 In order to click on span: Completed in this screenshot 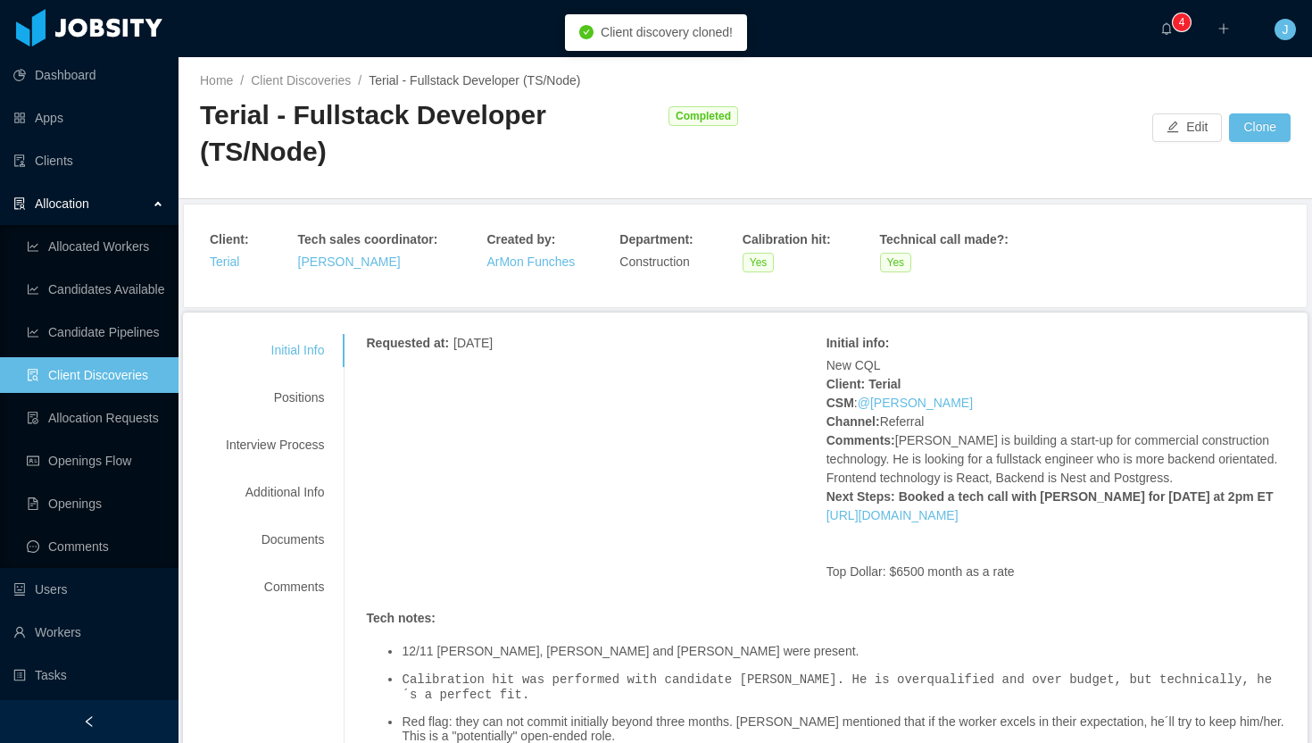, I will do `click(703, 116)`.